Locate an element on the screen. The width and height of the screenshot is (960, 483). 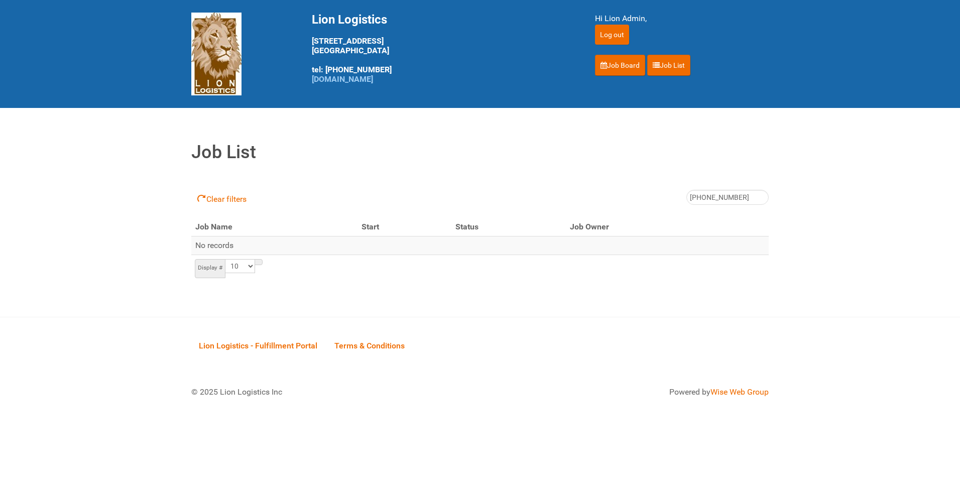
a: Wise Web Group is located at coordinates (739, 392).